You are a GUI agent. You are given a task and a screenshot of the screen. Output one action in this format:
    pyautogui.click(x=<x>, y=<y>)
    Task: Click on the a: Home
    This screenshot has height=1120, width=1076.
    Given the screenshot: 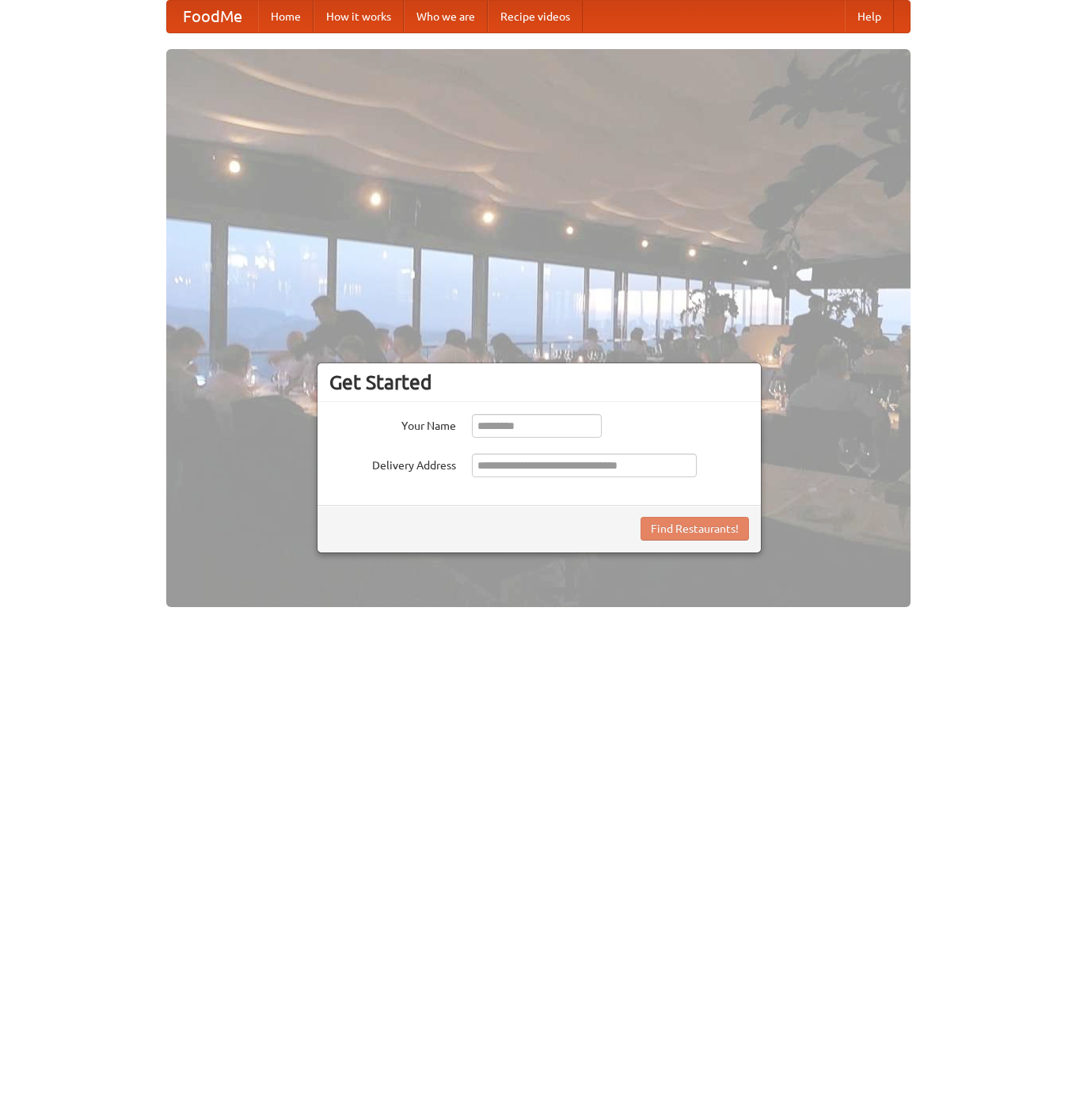 What is the action you would take?
    pyautogui.click(x=286, y=16)
    